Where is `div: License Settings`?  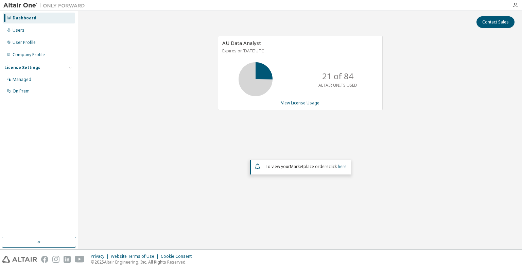
div: License Settings is located at coordinates (22, 68).